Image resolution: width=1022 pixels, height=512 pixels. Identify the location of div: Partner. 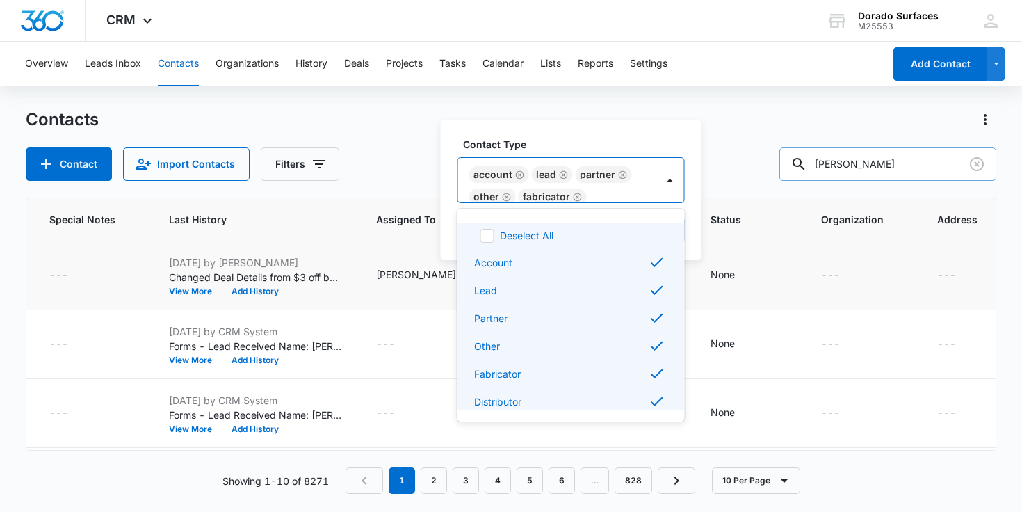
(597, 174).